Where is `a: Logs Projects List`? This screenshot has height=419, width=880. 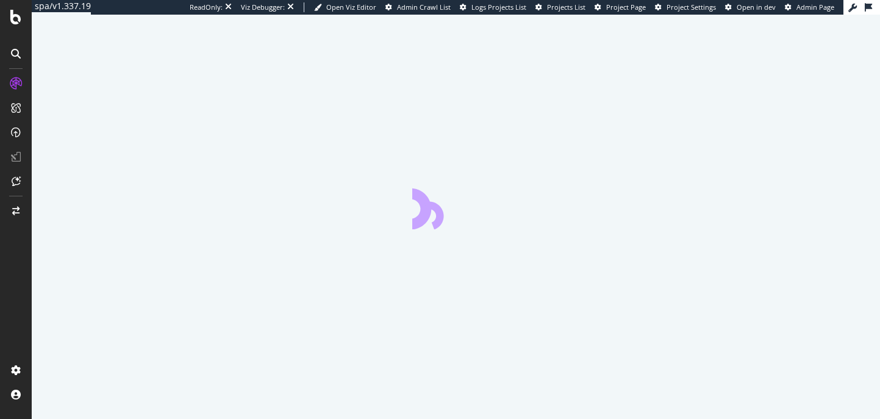 a: Logs Projects List is located at coordinates (493, 7).